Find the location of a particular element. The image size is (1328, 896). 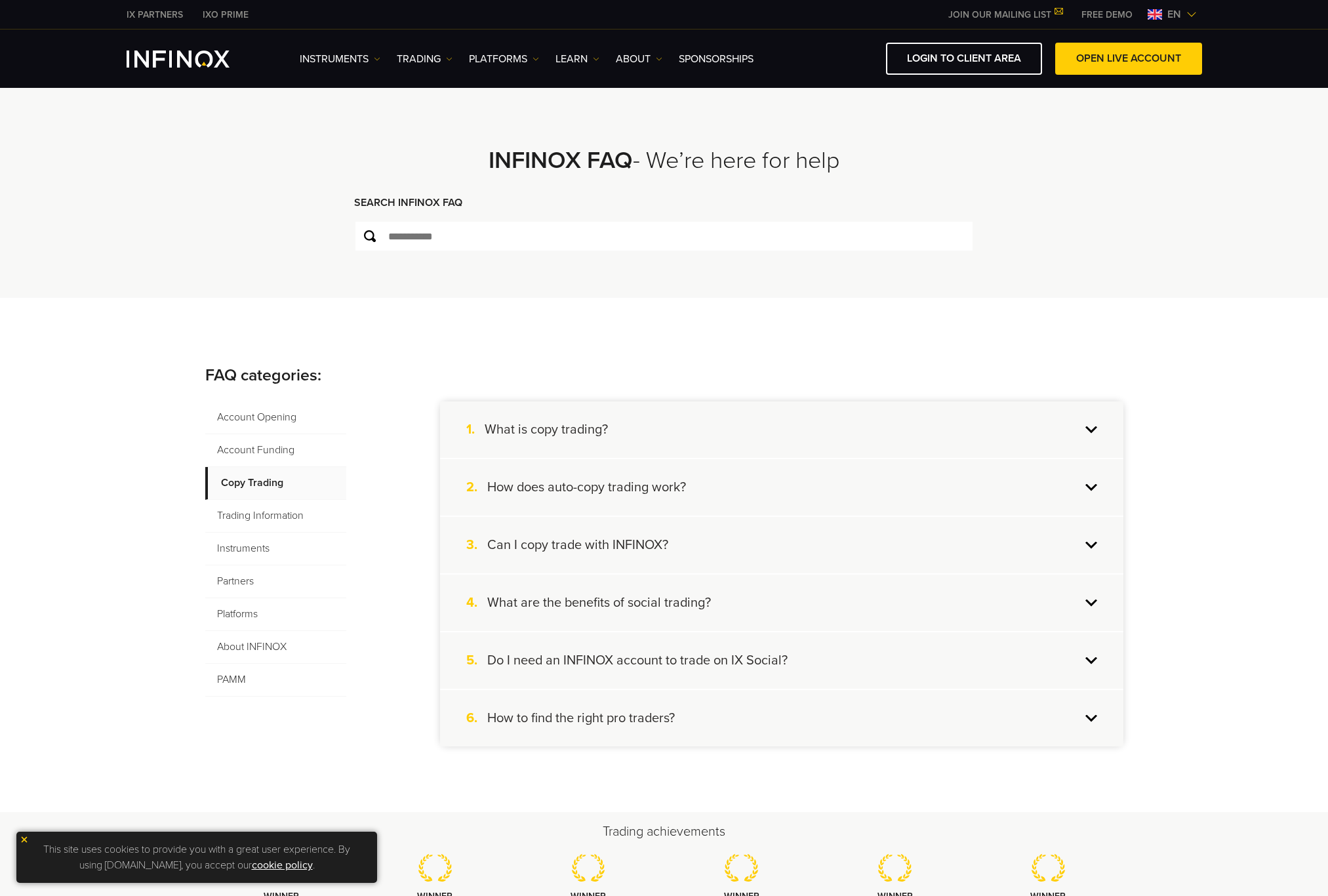

a: PLATFORMS is located at coordinates (503, 59).